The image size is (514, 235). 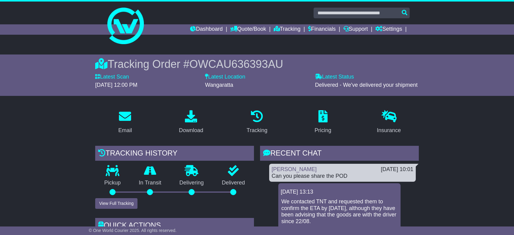 I want to click on label: Latest Location, so click(x=225, y=77).